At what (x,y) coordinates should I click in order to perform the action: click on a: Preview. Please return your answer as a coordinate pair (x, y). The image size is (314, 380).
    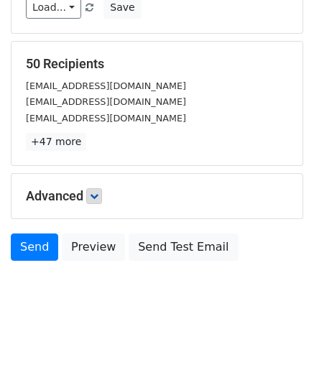
    Looking at the image, I should click on (93, 247).